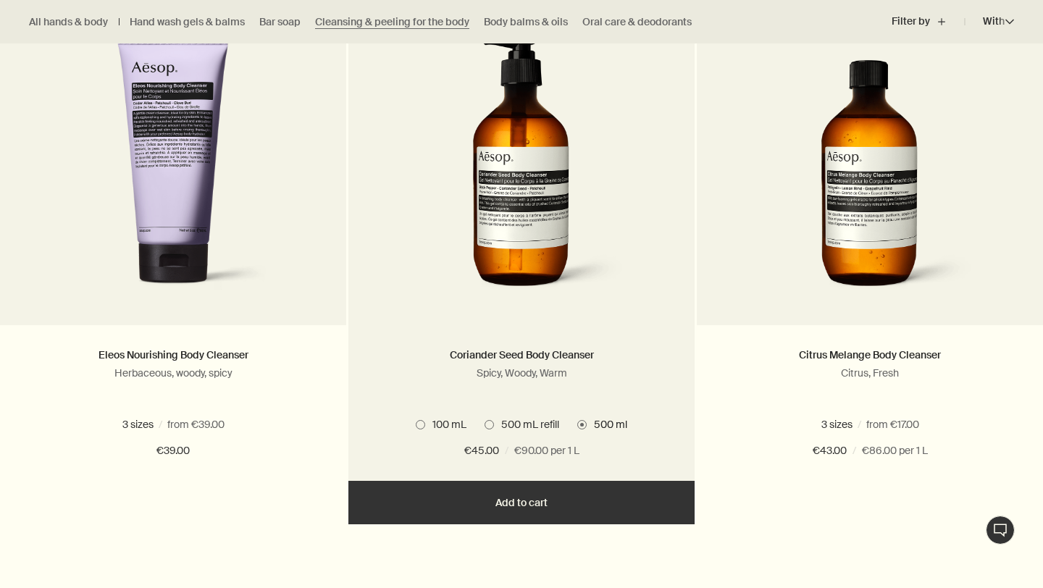 This screenshot has width=1043, height=588. I want to click on a: Citrus Melange Body Cleanser, so click(870, 355).